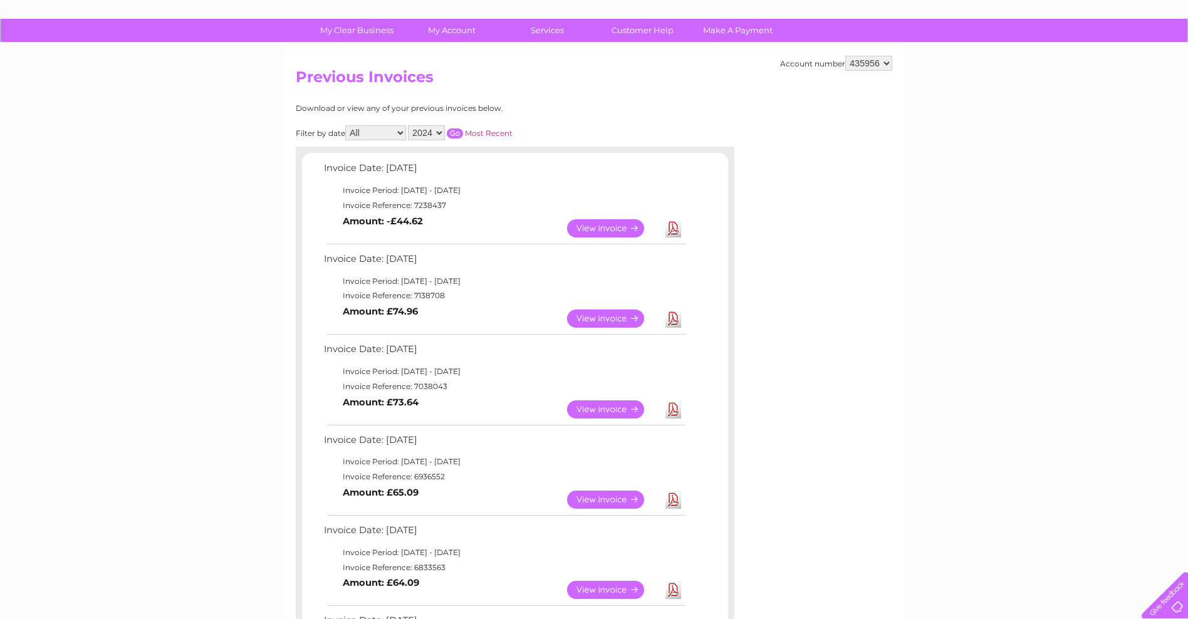 The image size is (1188, 619). What do you see at coordinates (381, 583) in the screenshot?
I see `b: Amount: £64.09` at bounding box center [381, 583].